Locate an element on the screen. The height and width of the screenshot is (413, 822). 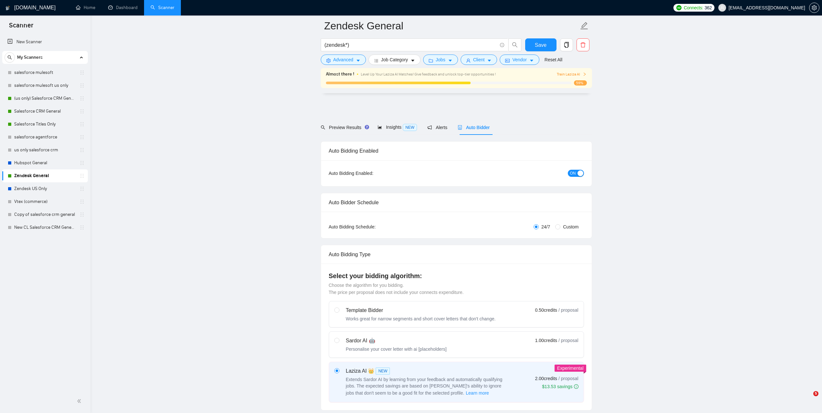
span: Advanced is located at coordinates (343, 60).